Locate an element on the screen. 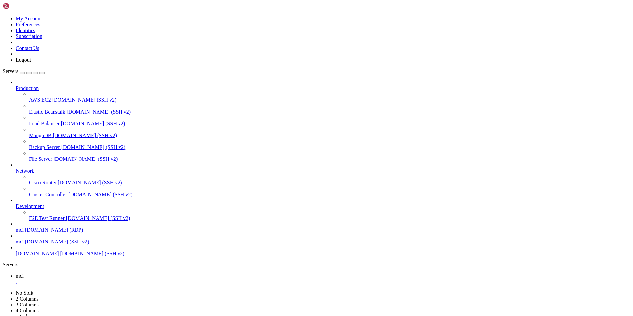  li: Development is located at coordinates (323, 209).